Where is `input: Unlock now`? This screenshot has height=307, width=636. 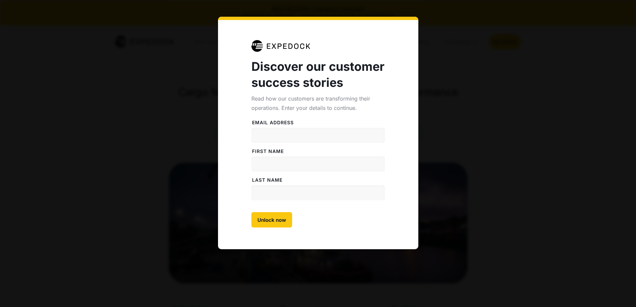
input: Unlock now is located at coordinates (272, 220).